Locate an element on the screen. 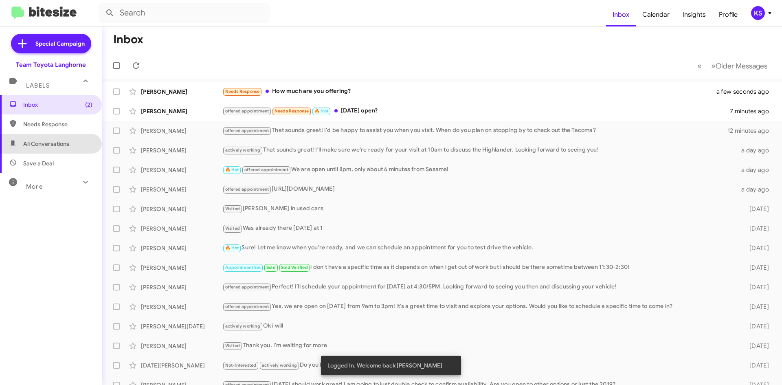 Image resolution: width=782 pixels, height=385 pixels. button: KS is located at coordinates (758, 13).